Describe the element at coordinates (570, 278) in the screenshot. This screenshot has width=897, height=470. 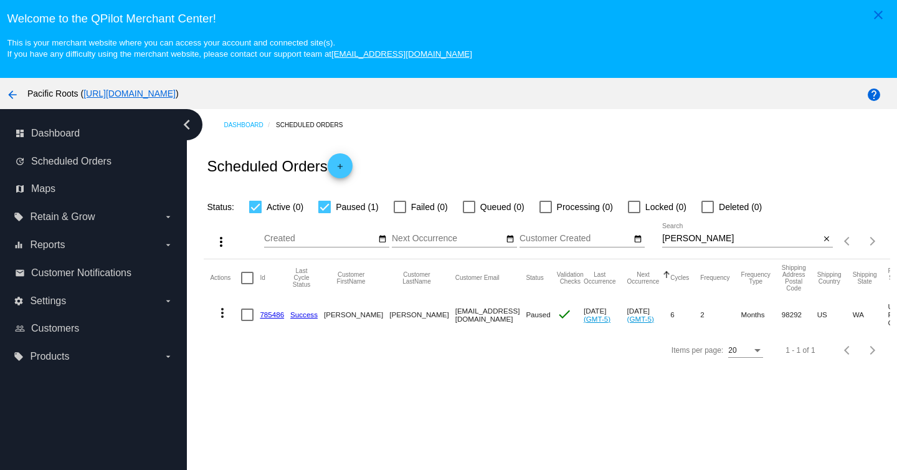
I see `mat-header-cell: Validation Checks` at that location.